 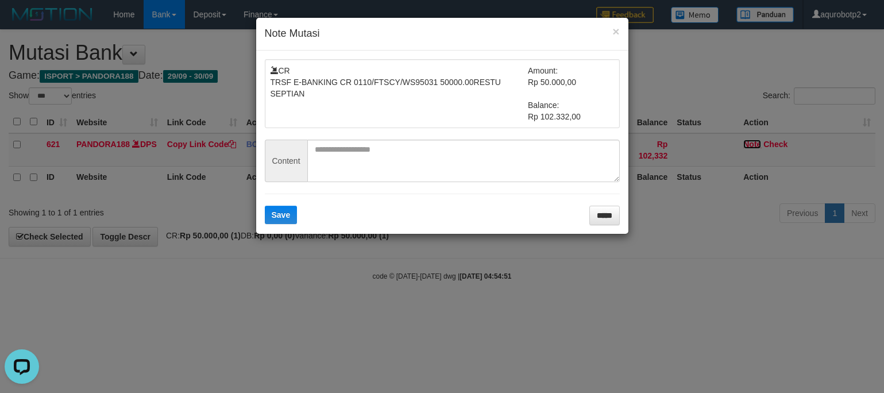 I want to click on span: Save, so click(x=281, y=215).